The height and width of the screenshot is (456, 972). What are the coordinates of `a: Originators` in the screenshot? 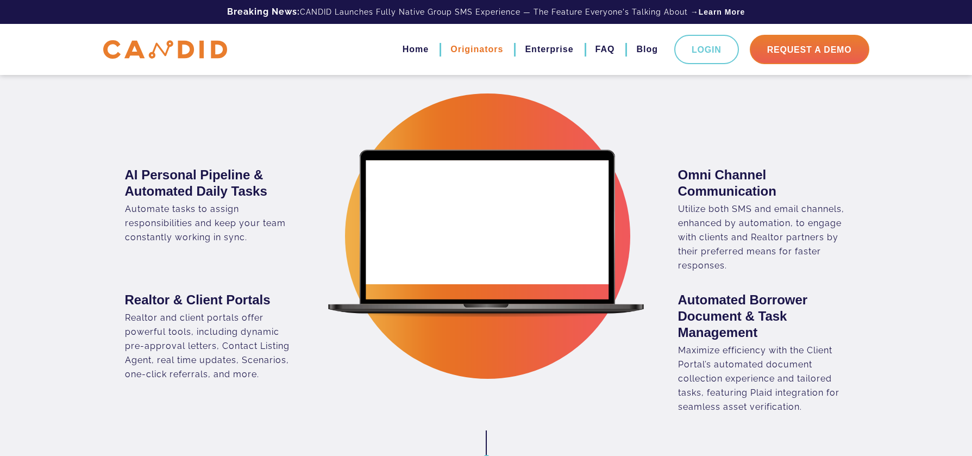 It's located at (476, 49).